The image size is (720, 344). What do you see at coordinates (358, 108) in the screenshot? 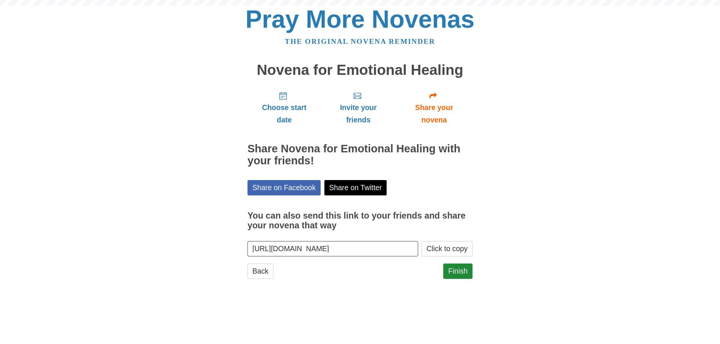
I see `a: Invite your friends` at bounding box center [358, 108].